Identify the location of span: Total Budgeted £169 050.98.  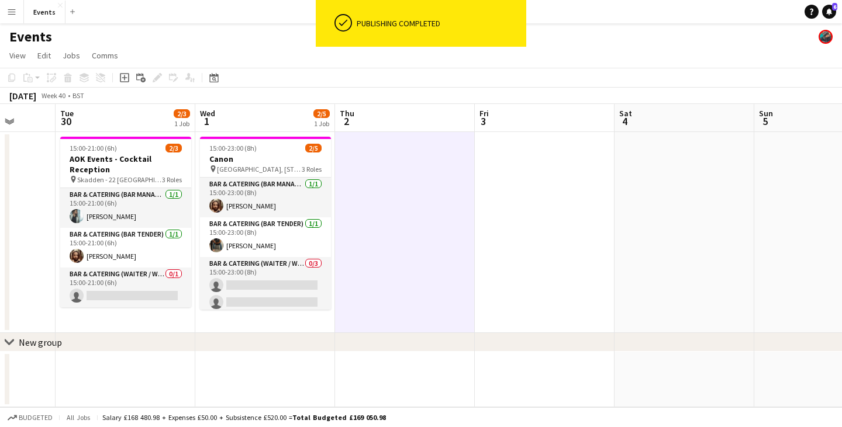
(339, 418).